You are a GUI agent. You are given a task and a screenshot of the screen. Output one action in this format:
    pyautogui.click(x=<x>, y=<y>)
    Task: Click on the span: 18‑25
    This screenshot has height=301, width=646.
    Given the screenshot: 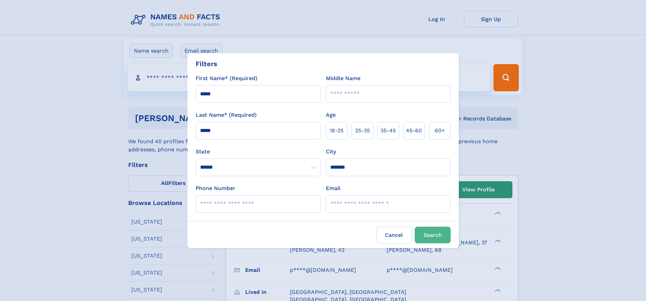 What is the action you would take?
    pyautogui.click(x=336, y=131)
    